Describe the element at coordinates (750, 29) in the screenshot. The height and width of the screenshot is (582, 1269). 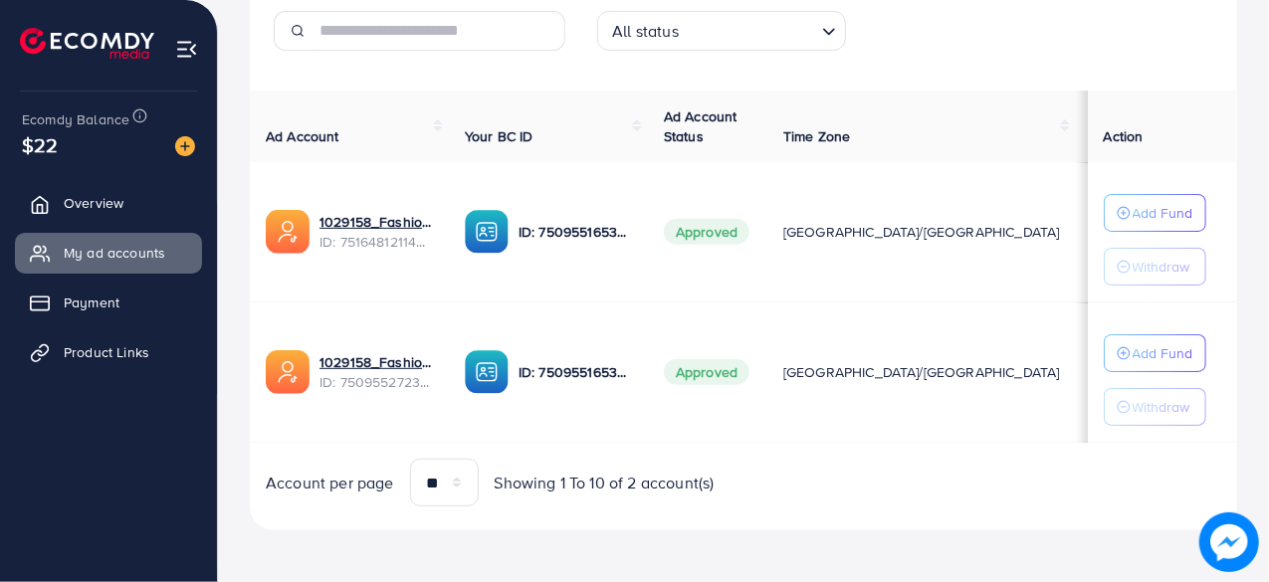
I see `input: Search for option` at that location.